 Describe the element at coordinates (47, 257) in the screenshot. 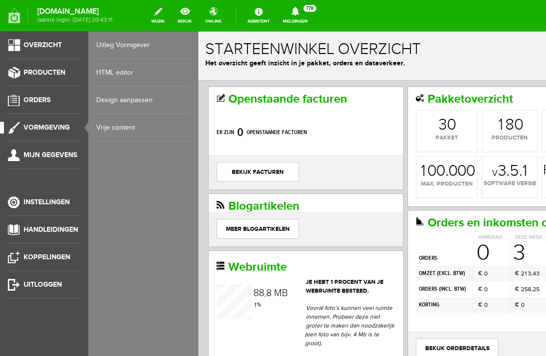

I see `span: Koppelingen` at that location.